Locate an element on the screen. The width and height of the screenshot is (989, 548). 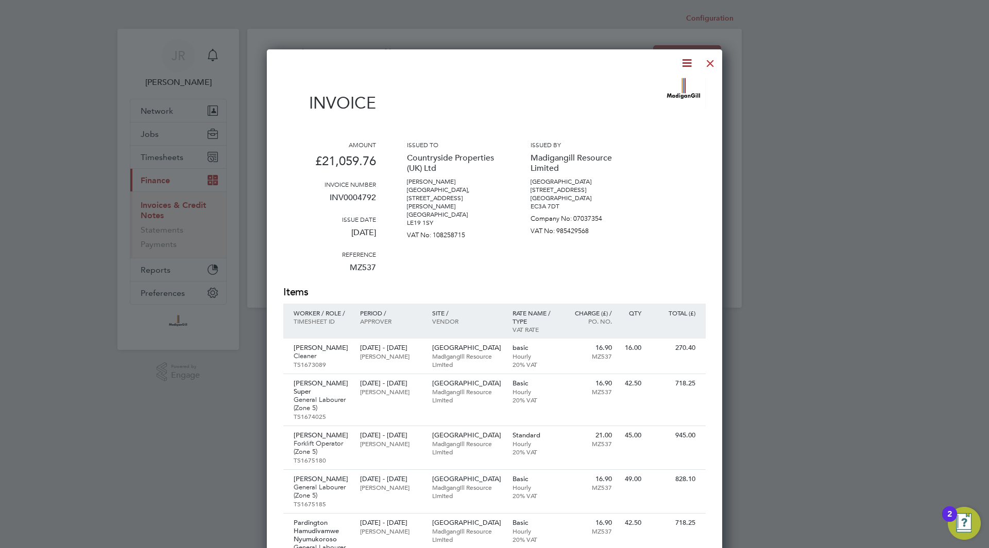
p: INV0004792 is located at coordinates (330, 202).